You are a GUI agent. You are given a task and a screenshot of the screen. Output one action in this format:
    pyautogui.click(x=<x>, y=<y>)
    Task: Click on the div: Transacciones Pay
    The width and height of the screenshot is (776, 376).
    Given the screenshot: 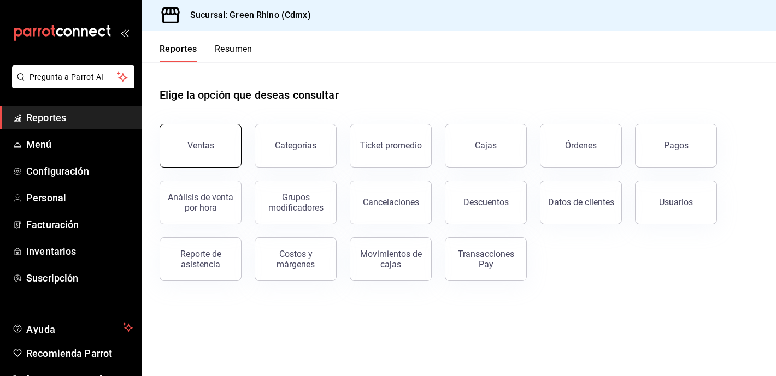 What is the action you would take?
    pyautogui.click(x=486, y=259)
    